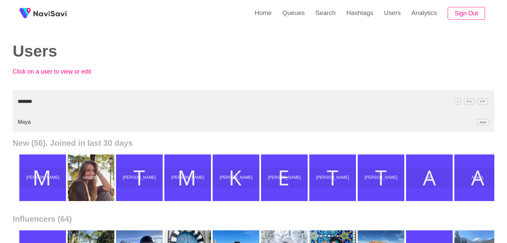 Image resolution: width=507 pixels, height=243 pixels. I want to click on span: C^J, so click(469, 101).